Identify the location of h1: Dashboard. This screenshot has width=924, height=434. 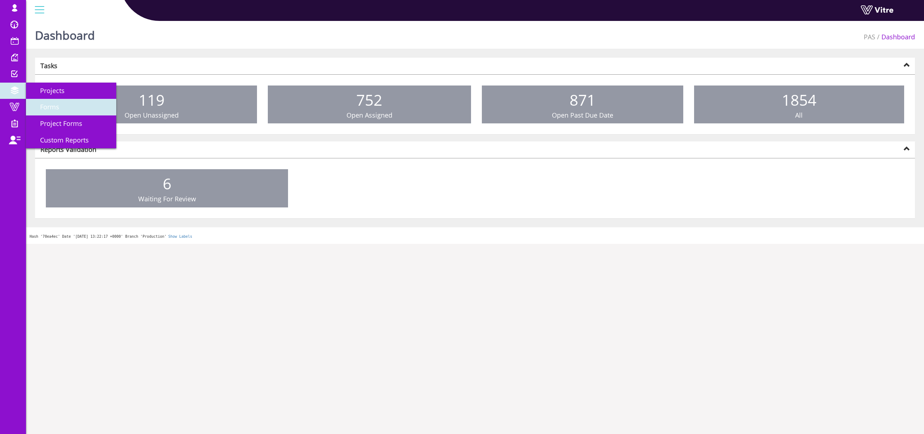
(65, 33).